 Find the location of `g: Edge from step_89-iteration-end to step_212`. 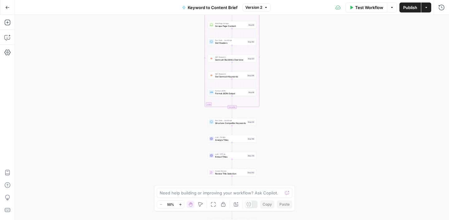

g: Edge from step_89-iteration-end to step_212 is located at coordinates (232, 113).